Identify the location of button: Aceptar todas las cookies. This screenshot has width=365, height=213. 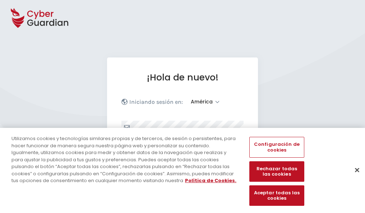
(276, 195).